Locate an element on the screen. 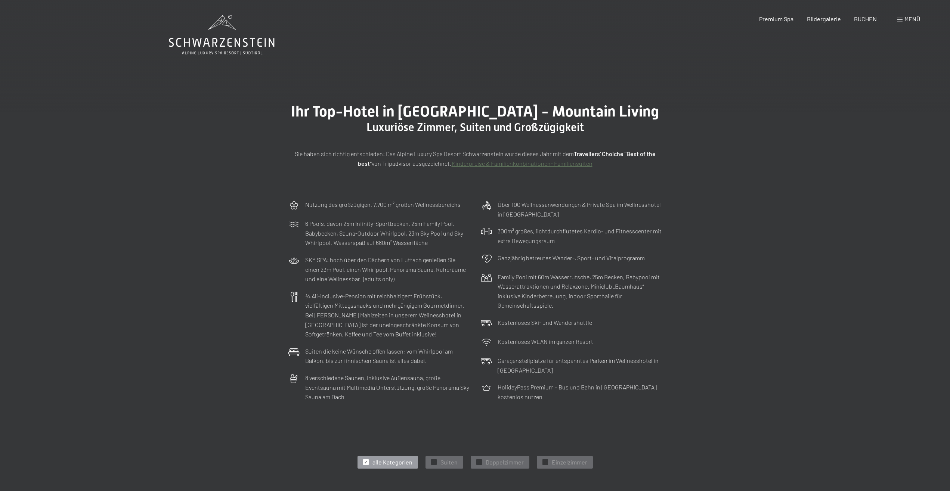 The width and height of the screenshot is (950, 491). p: Family Pool mit 60m Wasserrutsche, 25m Becken, Babypool mit Wasserattraktionen und Relaxzone. Min... is located at coordinates (580, 291).